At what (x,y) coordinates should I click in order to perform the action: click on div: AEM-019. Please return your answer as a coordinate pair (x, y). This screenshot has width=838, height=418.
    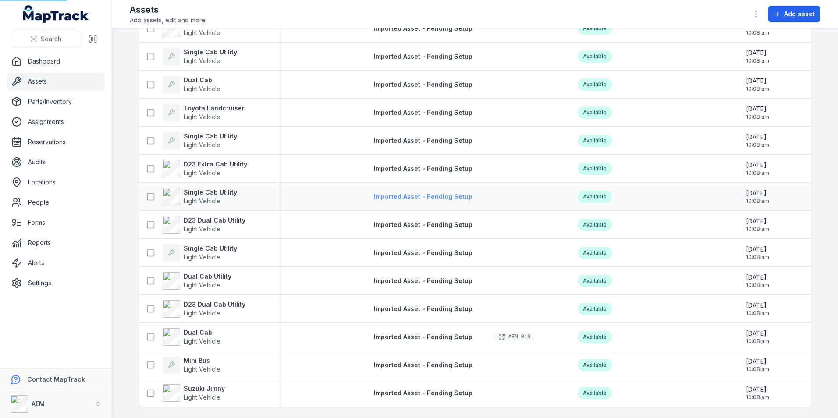
    Looking at the image, I should click on (515, 337).